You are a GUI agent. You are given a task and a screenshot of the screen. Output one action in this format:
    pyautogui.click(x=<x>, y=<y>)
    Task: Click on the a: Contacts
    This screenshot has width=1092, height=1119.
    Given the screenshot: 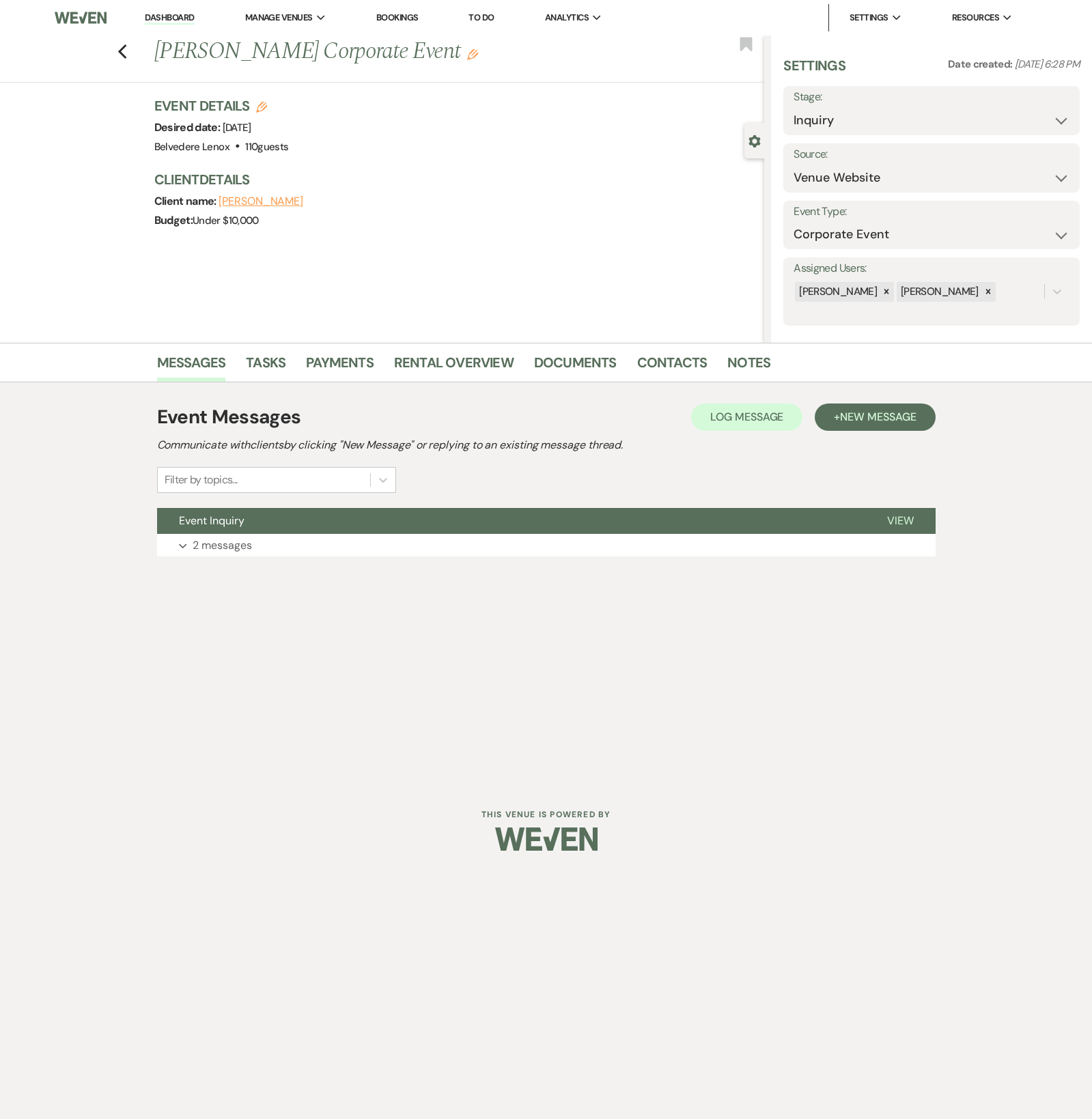 What is the action you would take?
    pyautogui.click(x=672, y=367)
    